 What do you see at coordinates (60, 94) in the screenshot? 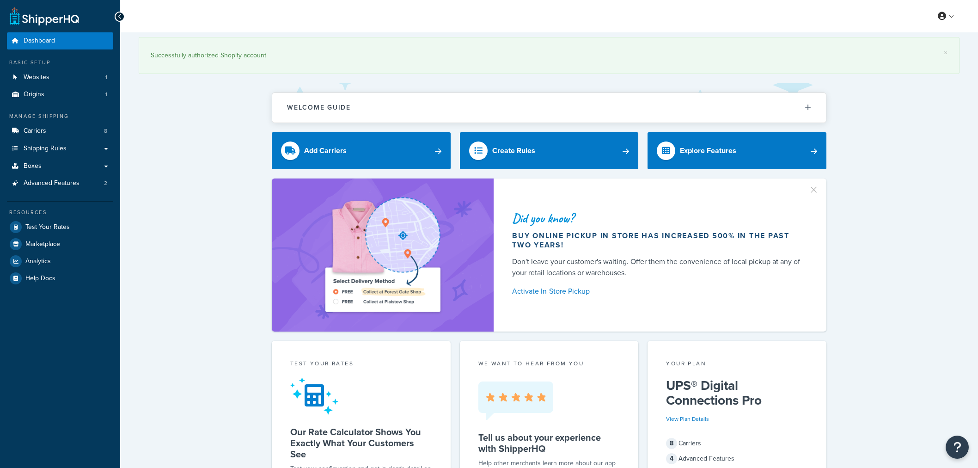
I see `li: Origins` at bounding box center [60, 94].